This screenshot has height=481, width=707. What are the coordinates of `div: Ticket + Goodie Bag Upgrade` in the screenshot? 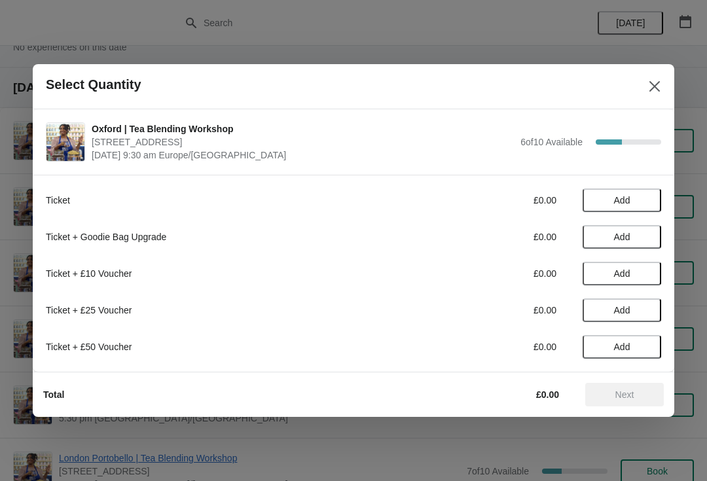 It's located at (227, 237).